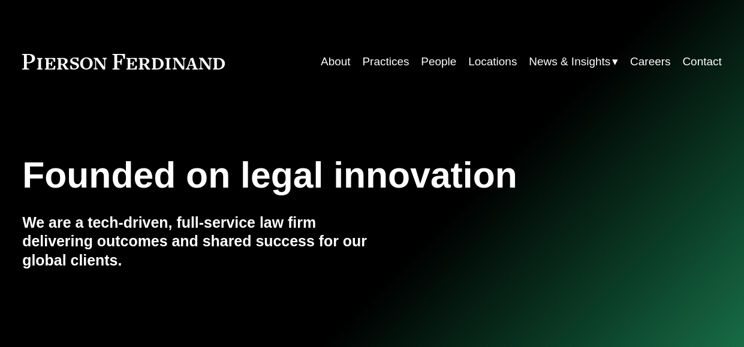  I want to click on a: Practices, so click(386, 62).